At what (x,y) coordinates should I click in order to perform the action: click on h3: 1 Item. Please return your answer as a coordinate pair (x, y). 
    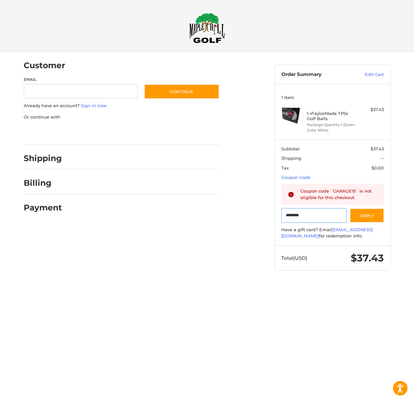
    Looking at the image, I should click on (333, 97).